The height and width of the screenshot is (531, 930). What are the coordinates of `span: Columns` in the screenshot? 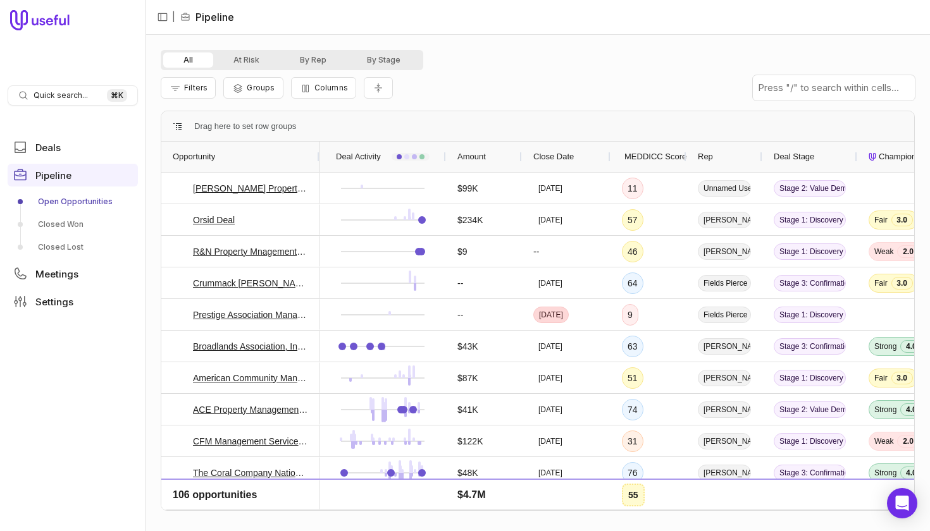 It's located at (331, 87).